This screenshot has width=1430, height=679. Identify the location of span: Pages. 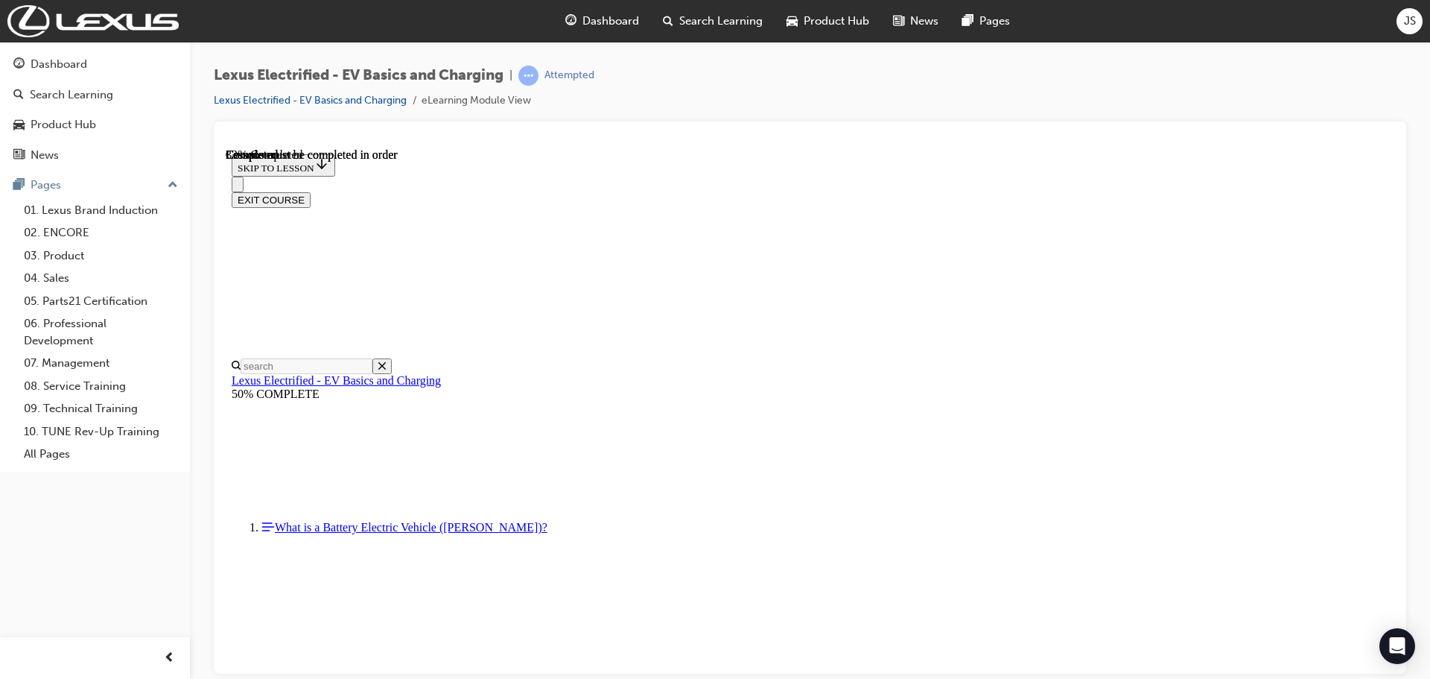
(994, 21).